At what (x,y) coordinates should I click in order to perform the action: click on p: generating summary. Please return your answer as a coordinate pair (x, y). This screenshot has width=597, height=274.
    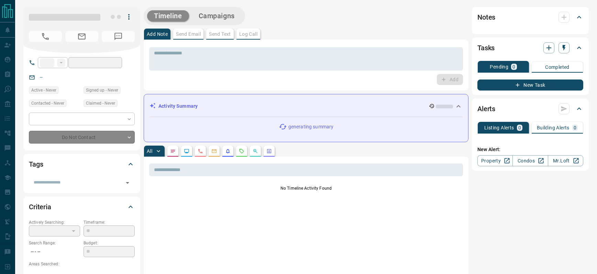
    Looking at the image, I should click on (311, 127).